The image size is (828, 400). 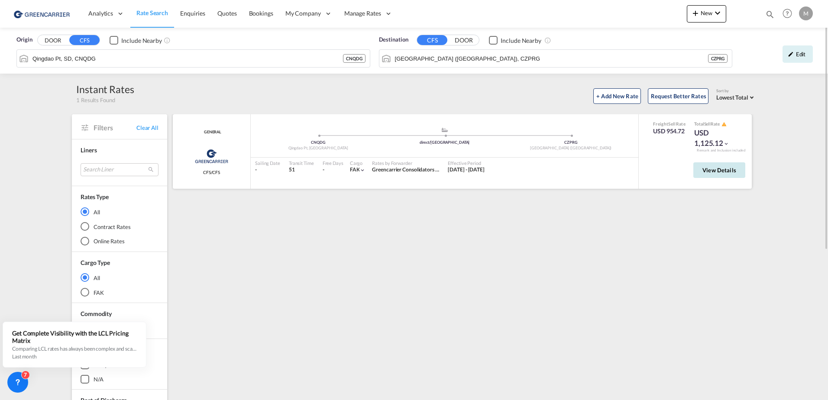 I want to click on span: Clear All, so click(x=147, y=128).